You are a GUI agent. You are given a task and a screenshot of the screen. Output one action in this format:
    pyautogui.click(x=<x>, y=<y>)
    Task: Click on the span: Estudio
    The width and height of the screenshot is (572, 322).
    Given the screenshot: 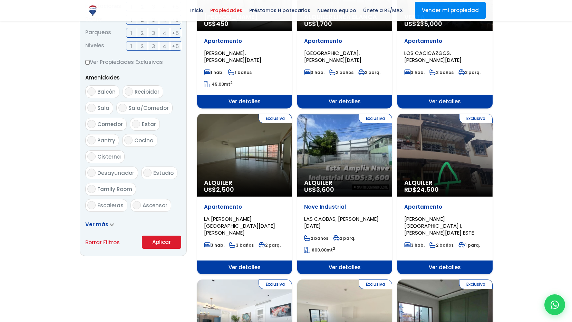 What is the action you would take?
    pyautogui.click(x=163, y=173)
    